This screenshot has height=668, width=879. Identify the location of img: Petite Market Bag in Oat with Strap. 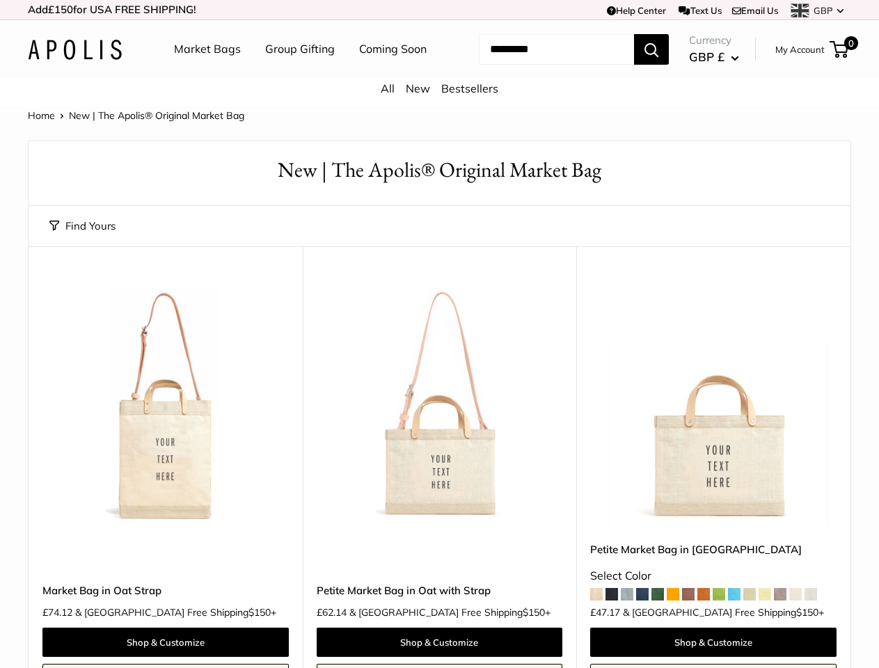
(440, 404).